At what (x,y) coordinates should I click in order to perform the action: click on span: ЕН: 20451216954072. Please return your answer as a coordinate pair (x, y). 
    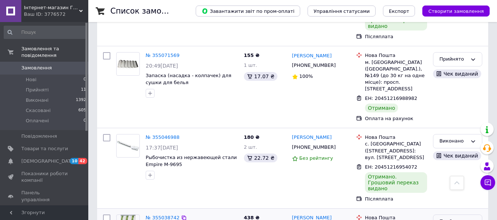
    Looking at the image, I should click on (391, 167).